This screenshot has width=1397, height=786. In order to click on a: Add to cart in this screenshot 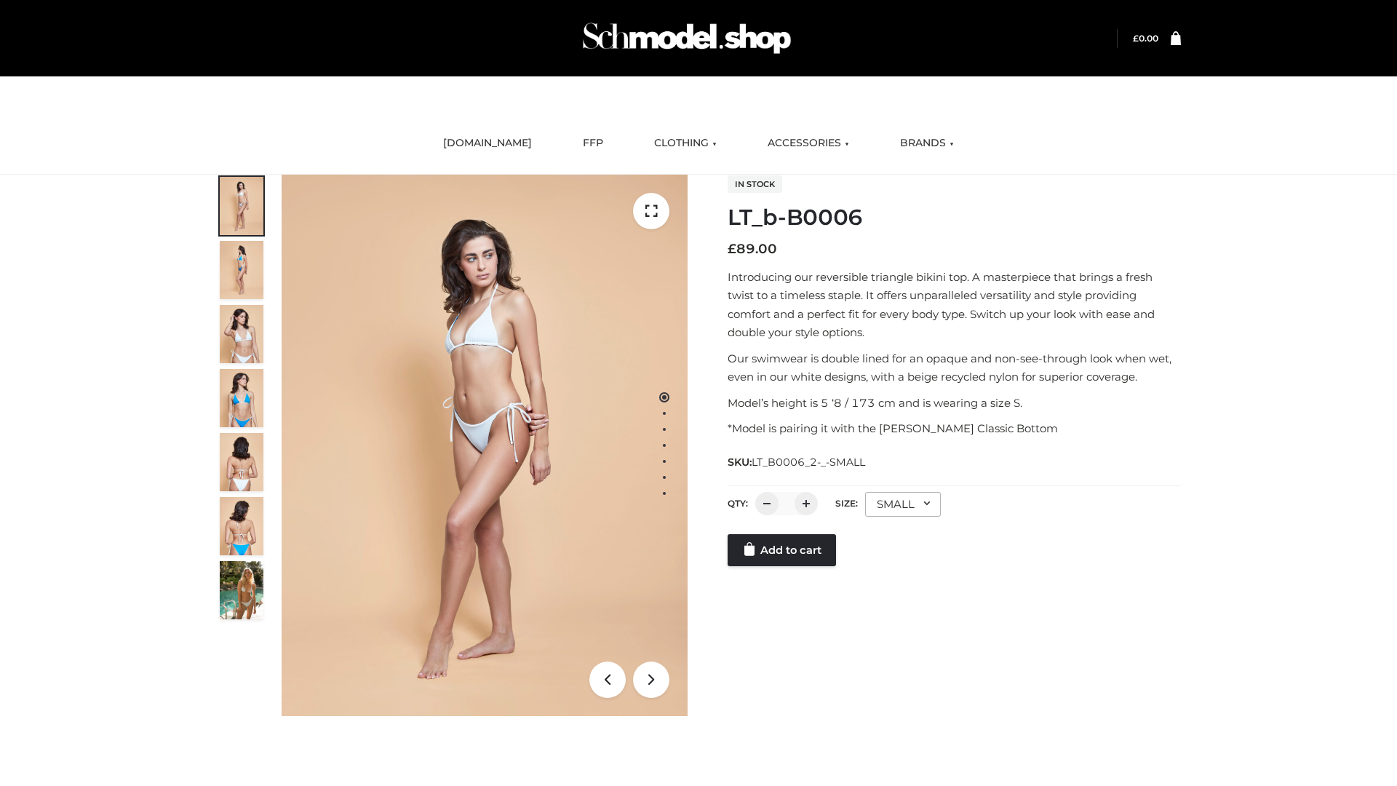, I will do `click(781, 550)`.